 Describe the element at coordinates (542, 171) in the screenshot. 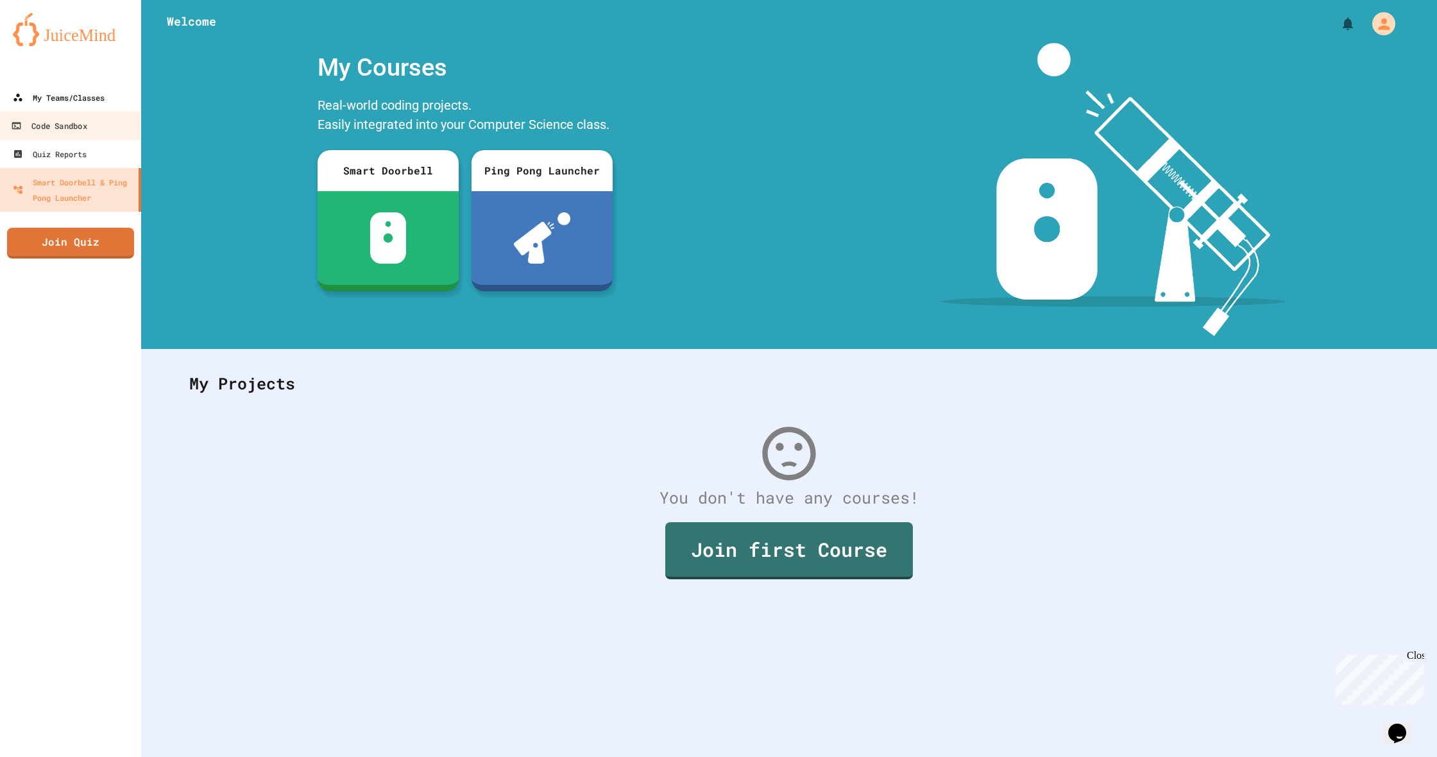

I see `div: Ping Pong Launcher` at that location.